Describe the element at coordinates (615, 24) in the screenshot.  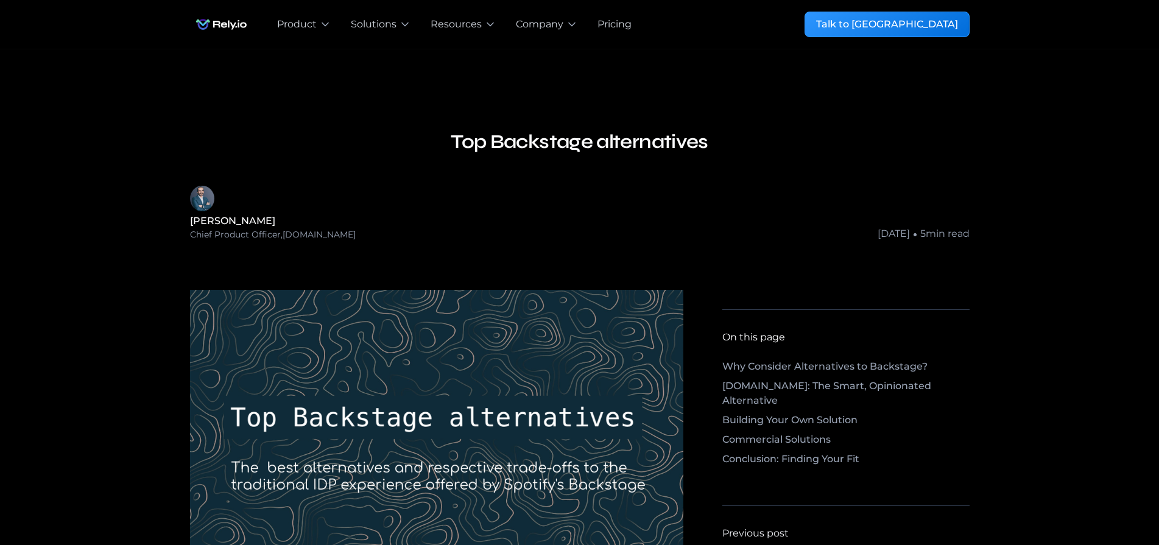
I see `a: Pricing` at that location.